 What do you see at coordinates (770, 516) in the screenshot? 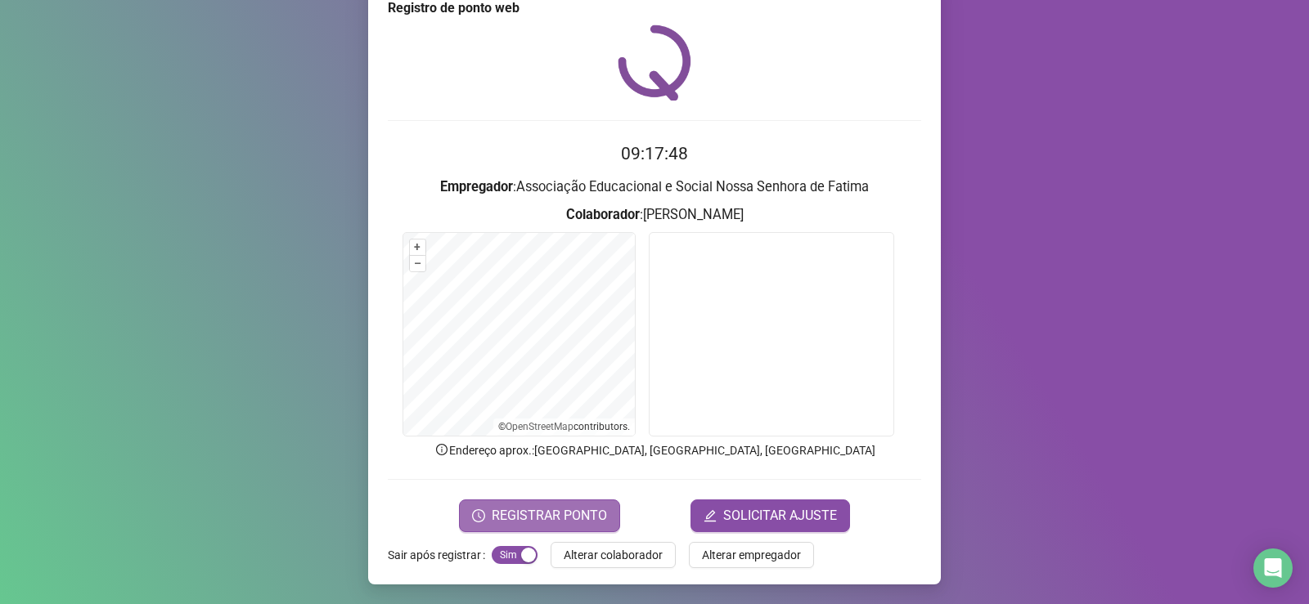
I see `button: editSOLICITAR AJUSTE` at bounding box center [770, 516].